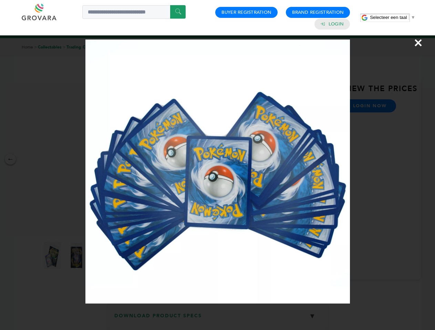 This screenshot has width=435, height=330. What do you see at coordinates (134, 12) in the screenshot?
I see `input: Search a product or brand...` at bounding box center [134, 12].